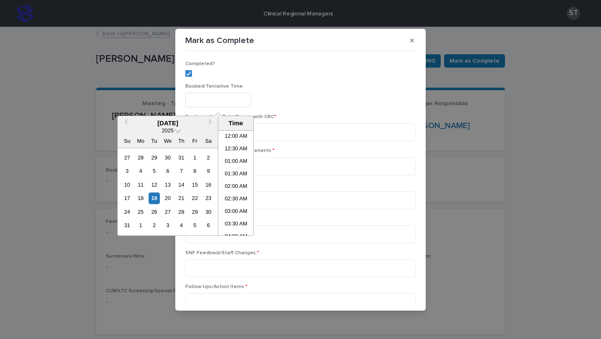 This screenshot has height=339, width=601. Describe the element at coordinates (140, 141) in the screenshot. I see `div: Mo` at that location.